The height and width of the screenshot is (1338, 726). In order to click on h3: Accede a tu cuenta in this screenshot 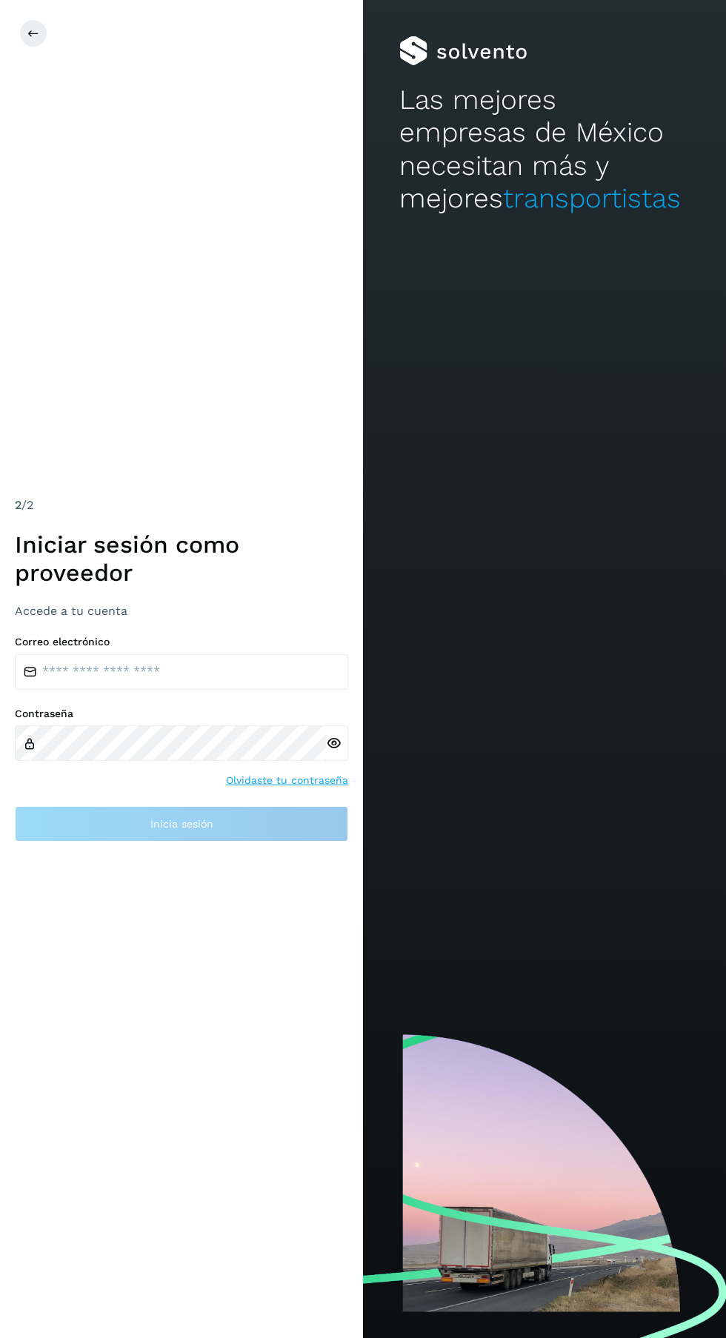, I will do `click(182, 611)`.